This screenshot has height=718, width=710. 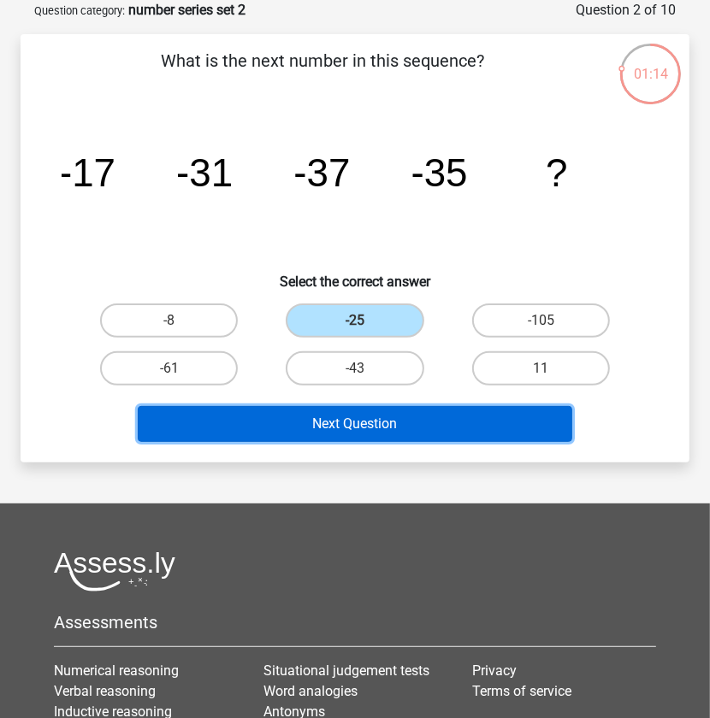 I want to click on tspan: -17, so click(x=87, y=173).